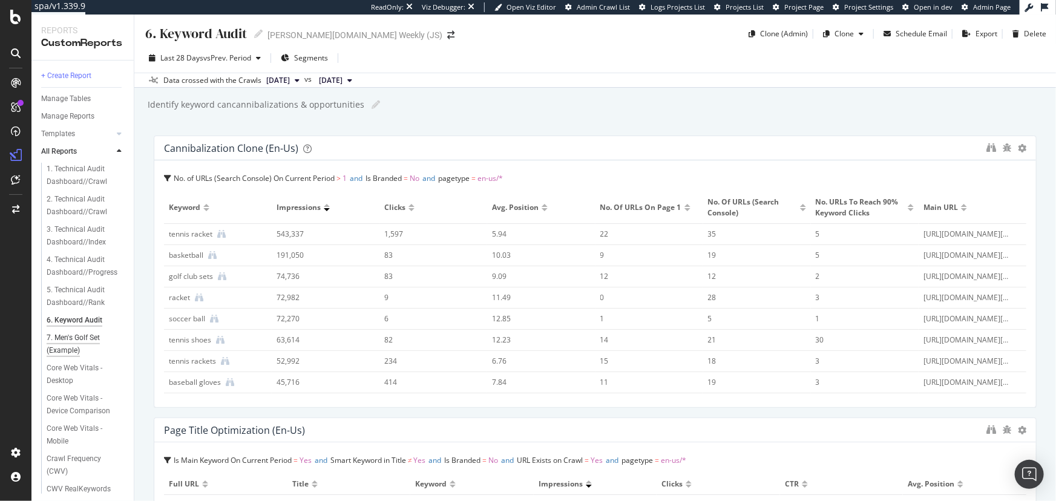 This screenshot has width=1056, height=501. What do you see at coordinates (992, 430) in the screenshot?
I see `div: binoculars` at bounding box center [992, 430].